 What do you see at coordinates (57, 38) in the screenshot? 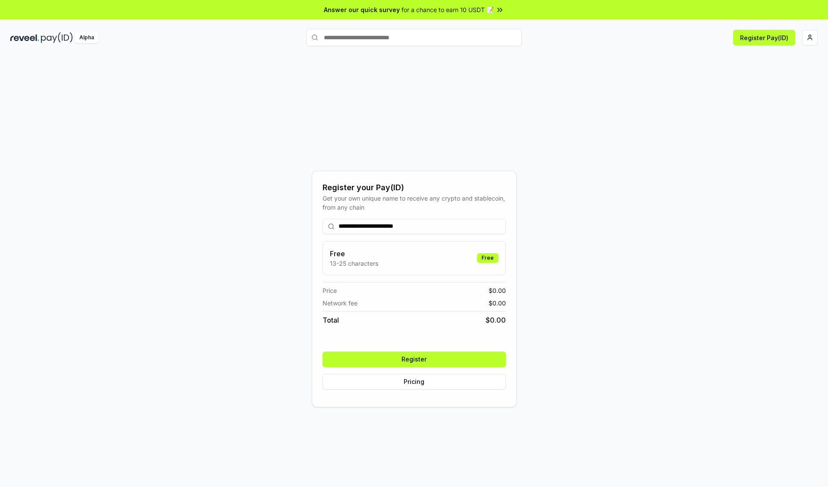
I see `img: pay_id` at bounding box center [57, 38].